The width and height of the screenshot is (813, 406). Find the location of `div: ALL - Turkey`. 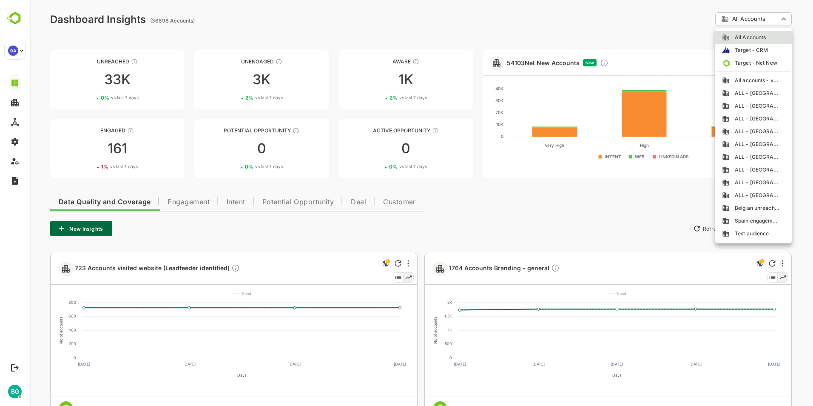

div: ALL - Turkey is located at coordinates (724, 195).